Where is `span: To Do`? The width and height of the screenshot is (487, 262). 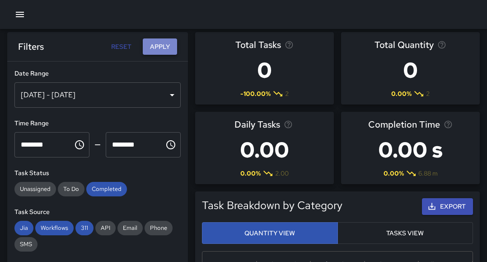
span: To Do is located at coordinates (71, 189).